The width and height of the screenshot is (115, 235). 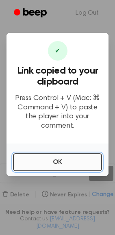 I want to click on p: Press Control + V (Mac: ⌘ Command + V) to paste the player into your comment., so click(x=57, y=112).